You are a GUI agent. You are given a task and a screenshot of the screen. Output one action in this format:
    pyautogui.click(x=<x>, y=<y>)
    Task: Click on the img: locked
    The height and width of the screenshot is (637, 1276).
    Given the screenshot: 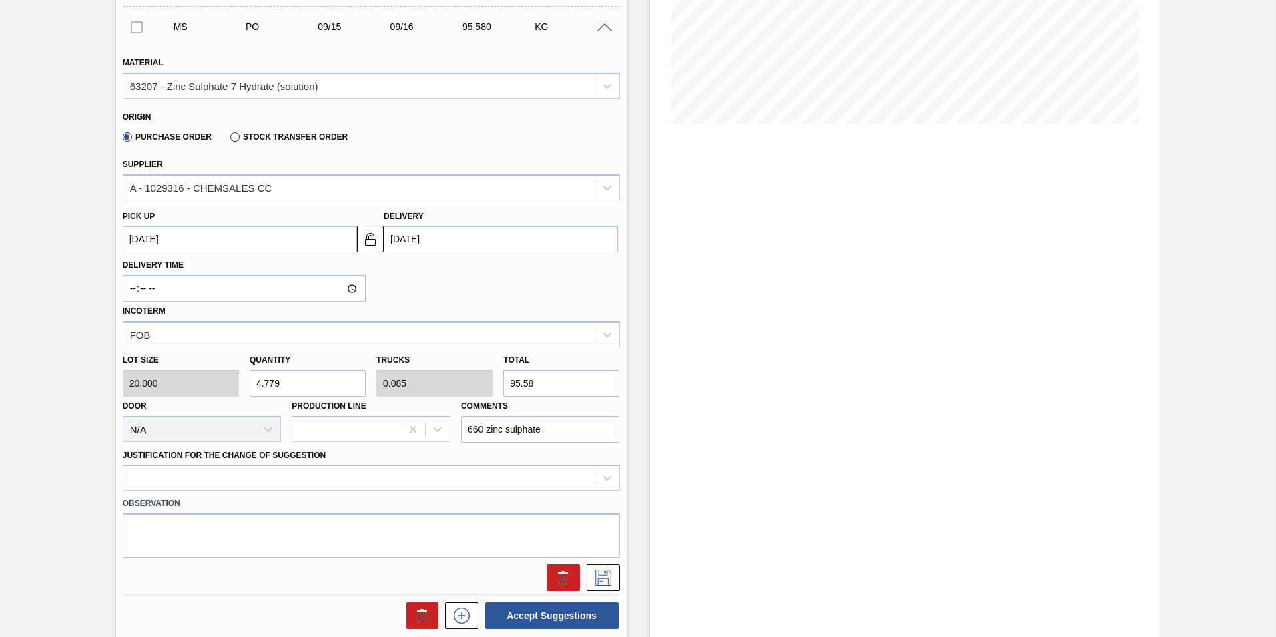 What is the action you would take?
    pyautogui.click(x=370, y=239)
    